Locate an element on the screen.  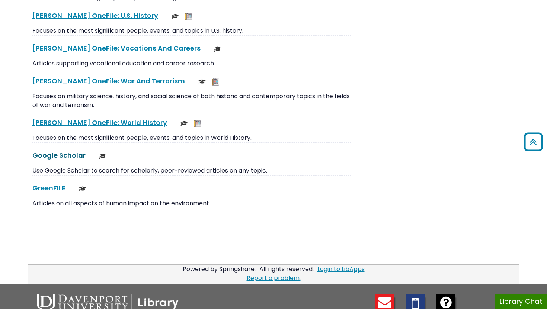
p: Focuses on the most significant people, events, and topics in U.S. history. is located at coordinates (192, 31).